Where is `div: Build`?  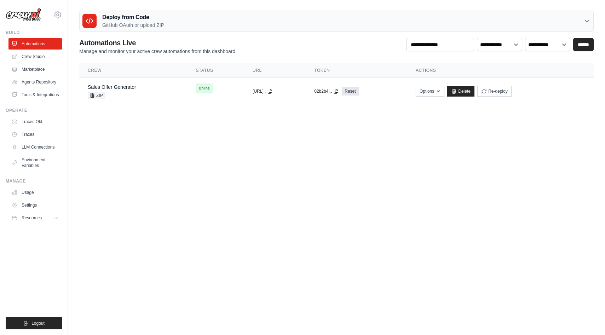 div: Build is located at coordinates (34, 33).